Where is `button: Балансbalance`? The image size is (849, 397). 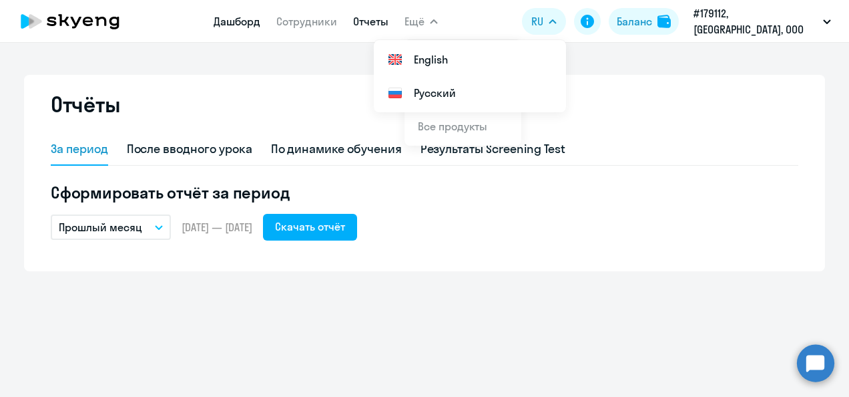 button: Балансbalance is located at coordinates (644, 21).